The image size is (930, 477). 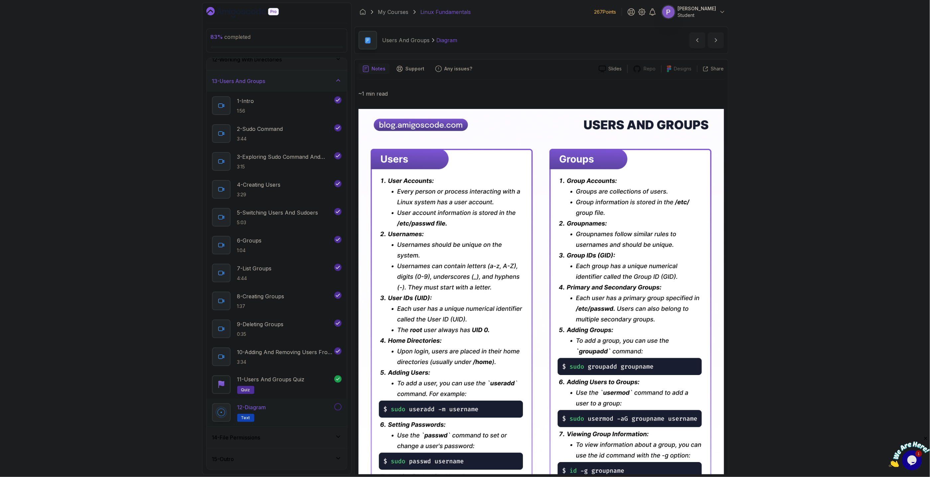 I want to click on p: Diagram, so click(x=447, y=40).